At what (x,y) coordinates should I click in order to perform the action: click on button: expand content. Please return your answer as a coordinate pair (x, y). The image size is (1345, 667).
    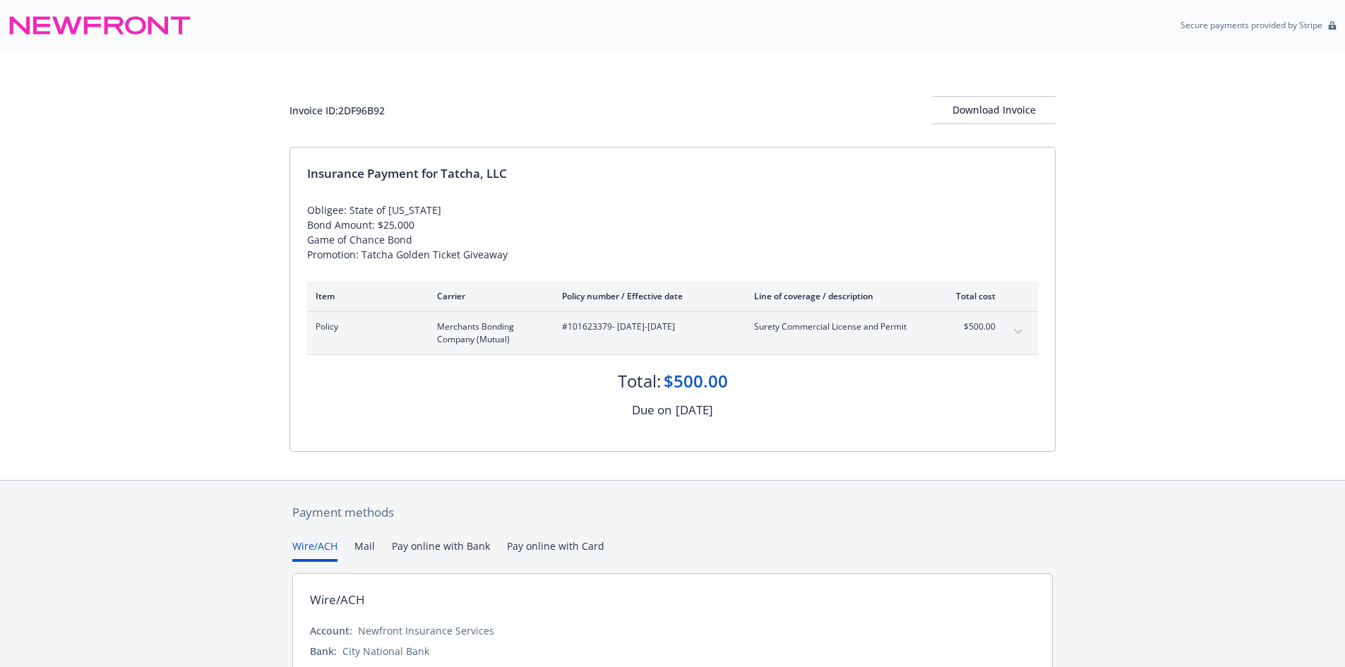
    Looking at the image, I should click on (1018, 332).